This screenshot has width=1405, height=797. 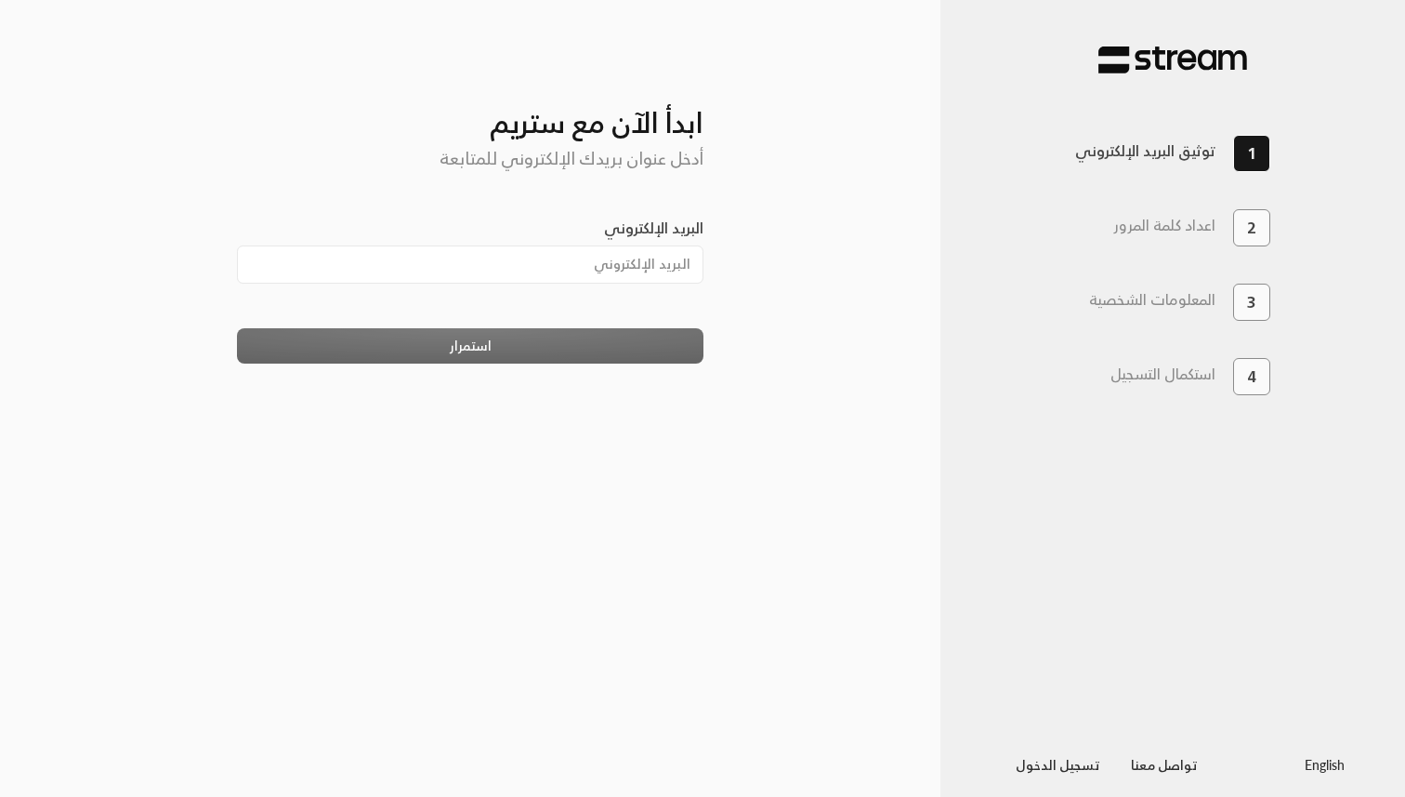 I want to click on h3: المعلومات الشخصية, so click(x=1153, y=299).